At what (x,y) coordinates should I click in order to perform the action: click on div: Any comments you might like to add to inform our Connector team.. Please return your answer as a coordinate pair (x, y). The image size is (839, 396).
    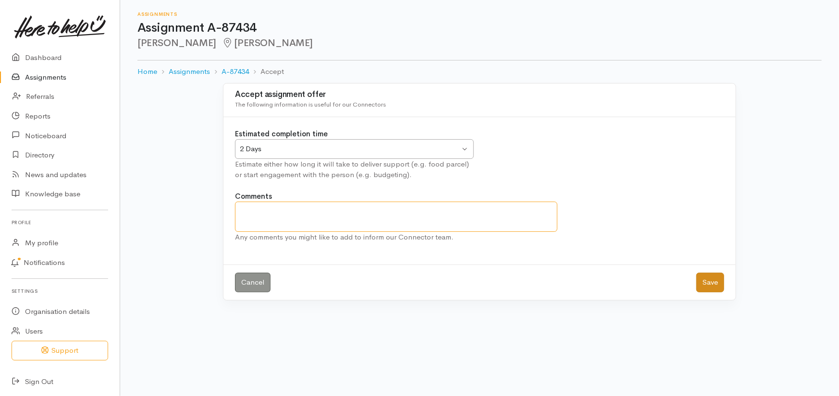
    Looking at the image, I should click on (396, 237).